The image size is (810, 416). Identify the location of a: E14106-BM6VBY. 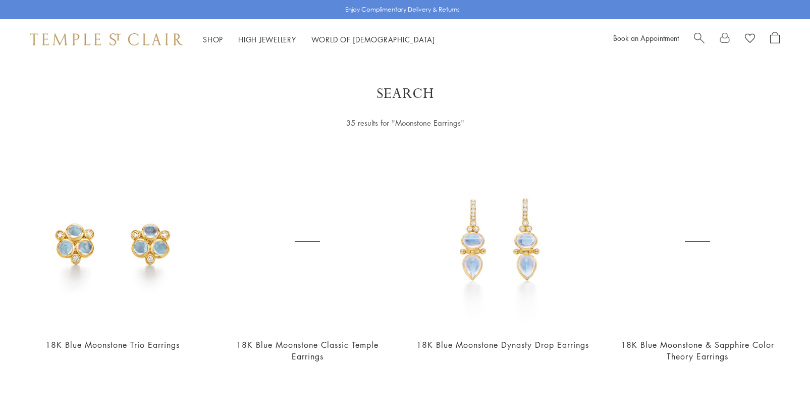
(307, 241).